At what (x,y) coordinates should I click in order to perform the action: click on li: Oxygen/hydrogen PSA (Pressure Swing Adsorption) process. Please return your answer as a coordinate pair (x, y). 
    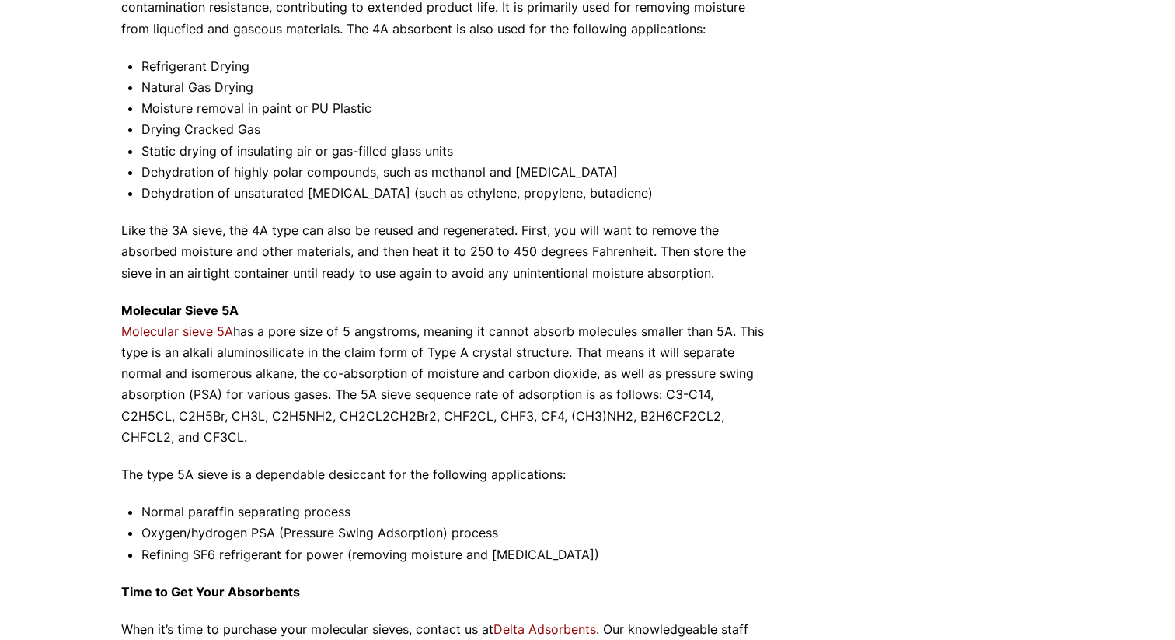
    Looking at the image, I should click on (455, 532).